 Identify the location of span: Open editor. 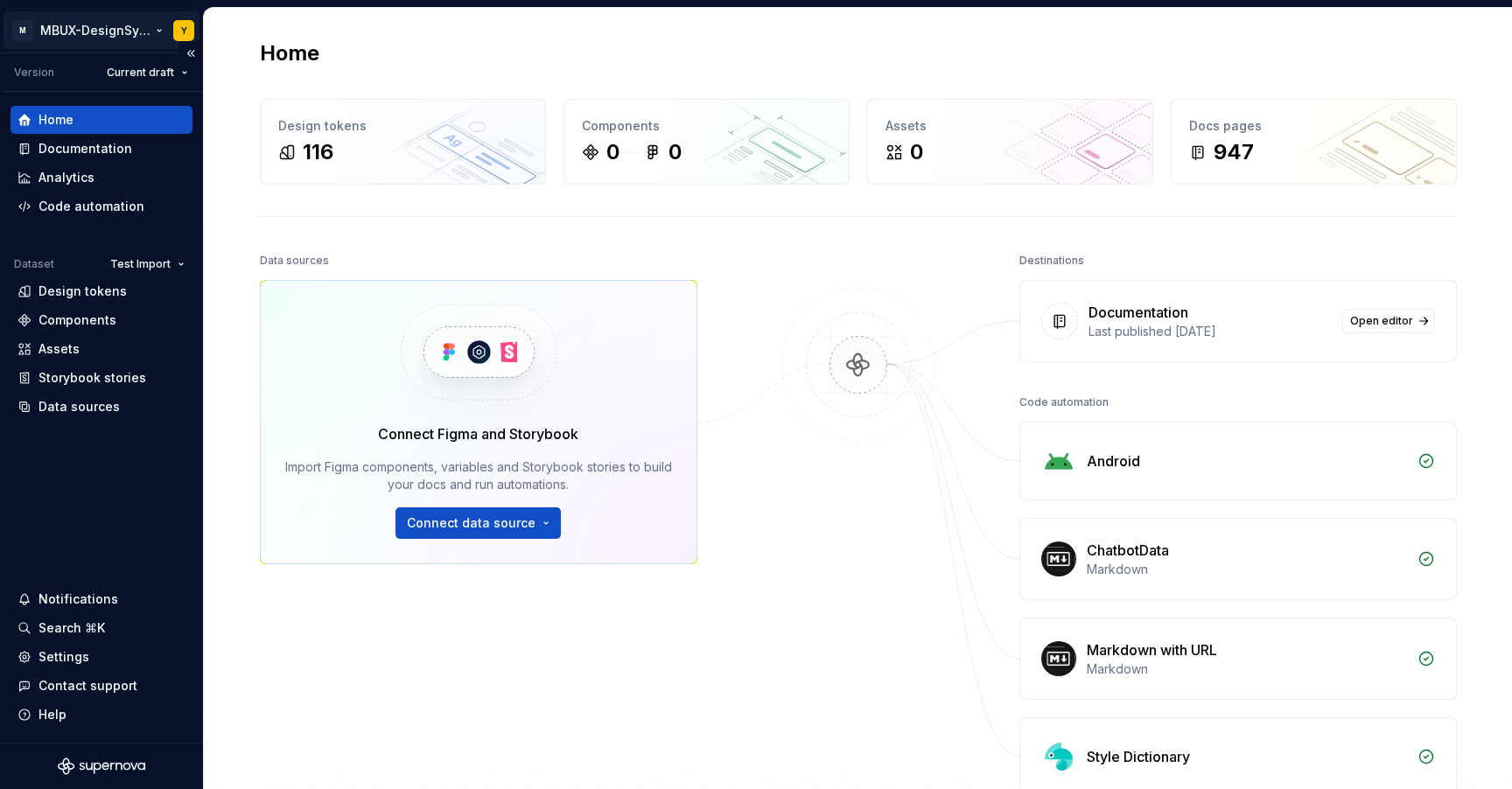
(1381, 321).